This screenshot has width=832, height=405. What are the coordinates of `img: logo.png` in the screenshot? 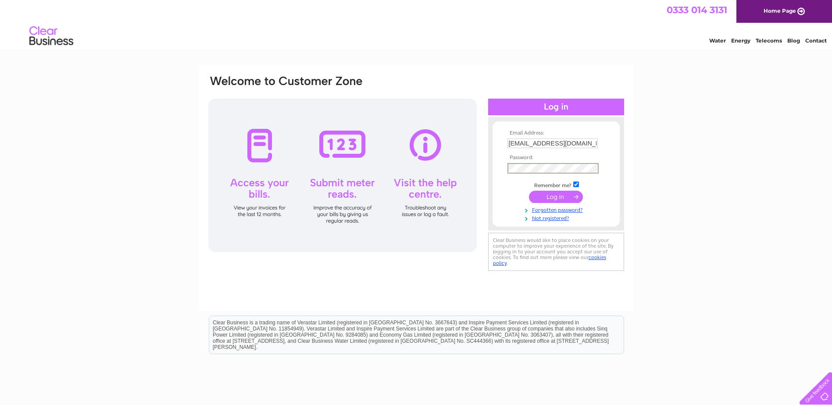 It's located at (51, 36).